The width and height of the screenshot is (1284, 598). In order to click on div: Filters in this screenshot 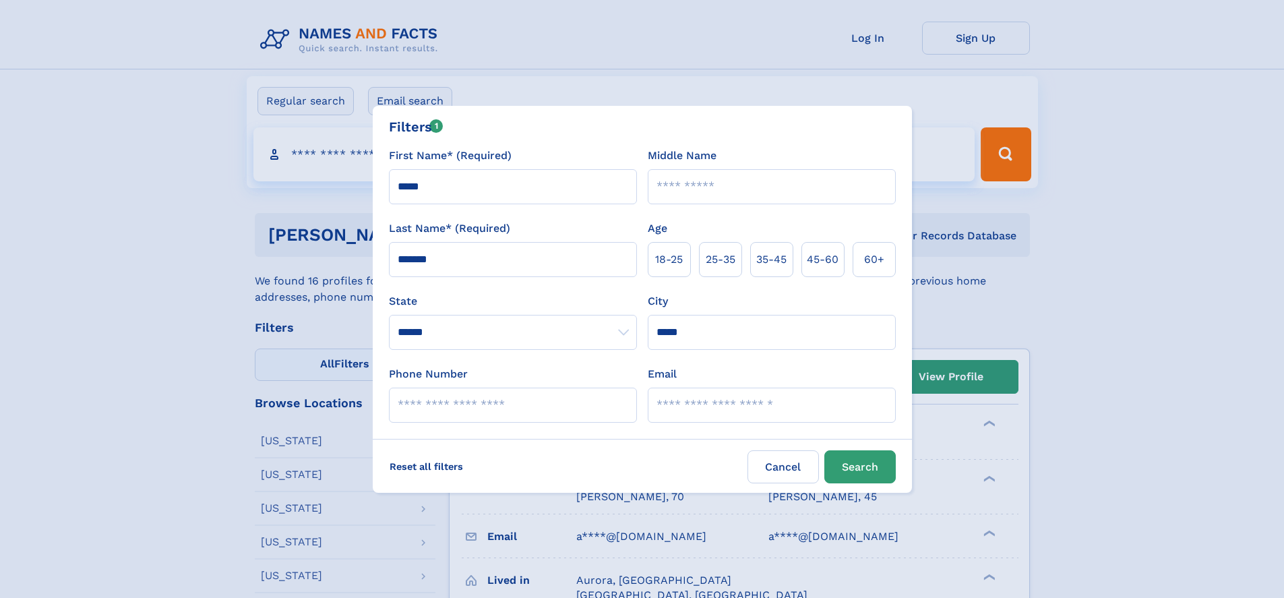, I will do `click(416, 127)`.